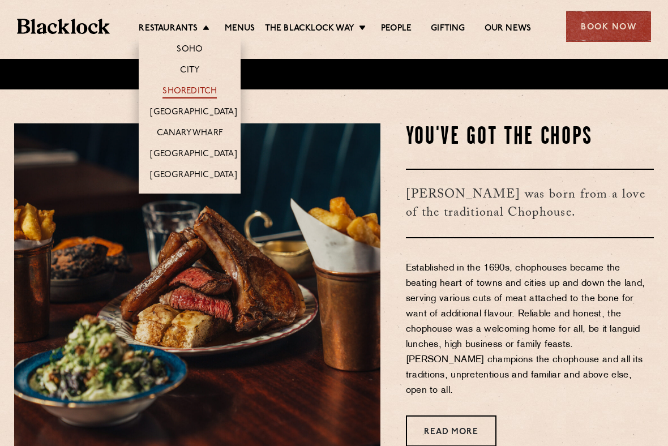 This screenshot has height=446, width=668. I want to click on a: People, so click(396, 29).